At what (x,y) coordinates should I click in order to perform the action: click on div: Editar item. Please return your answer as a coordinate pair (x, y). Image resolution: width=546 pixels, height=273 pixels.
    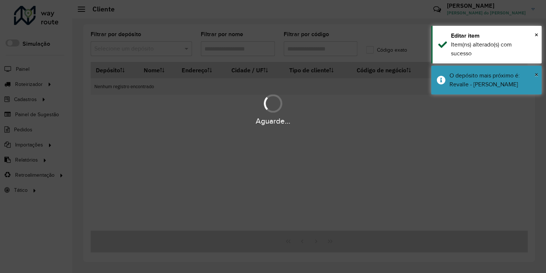
    Looking at the image, I should click on (493, 36).